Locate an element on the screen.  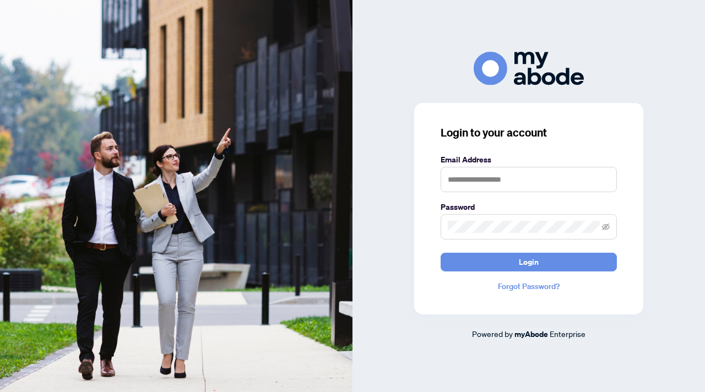
label: Password is located at coordinates (529, 207).